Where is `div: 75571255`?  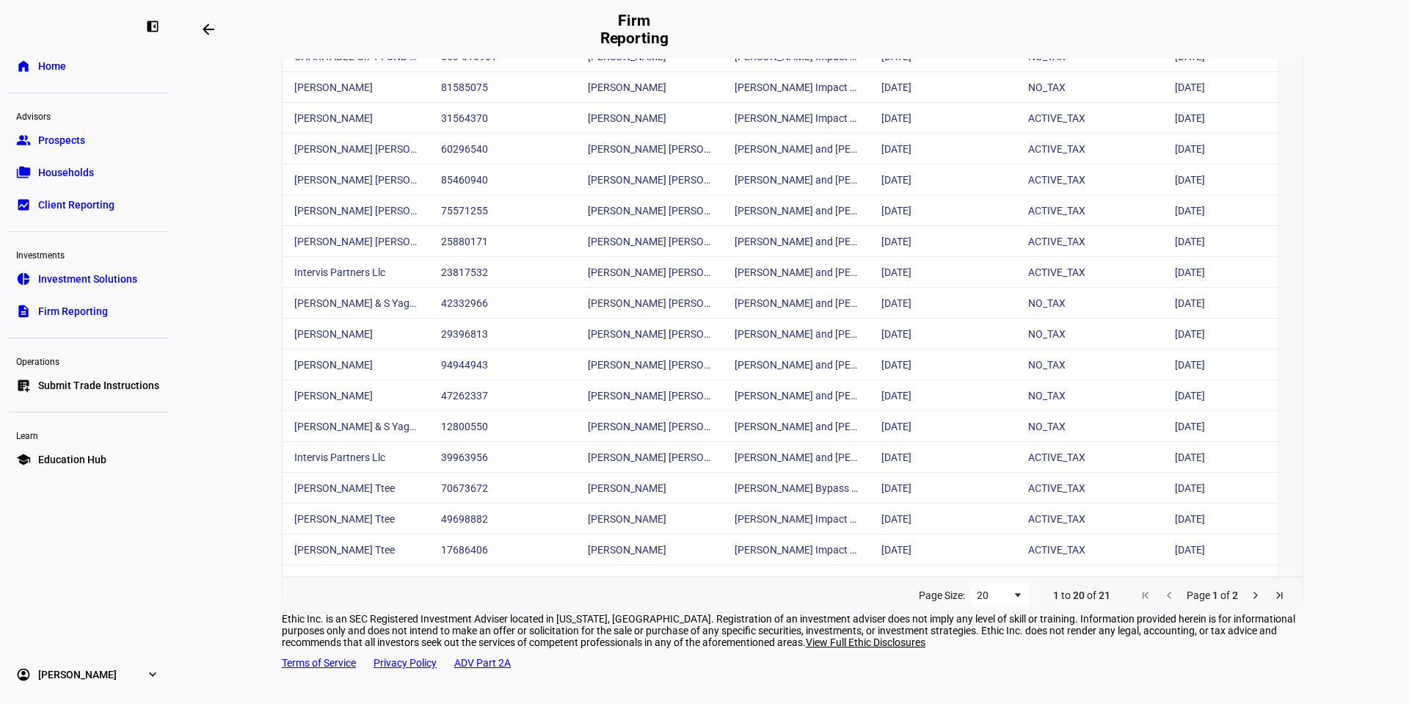 div: 75571255 is located at coordinates (503, 210).